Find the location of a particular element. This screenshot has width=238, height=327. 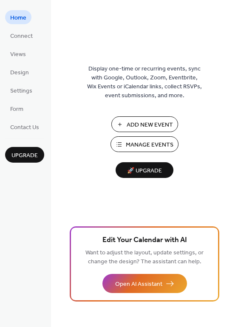

button: Upgrade is located at coordinates (25, 154).